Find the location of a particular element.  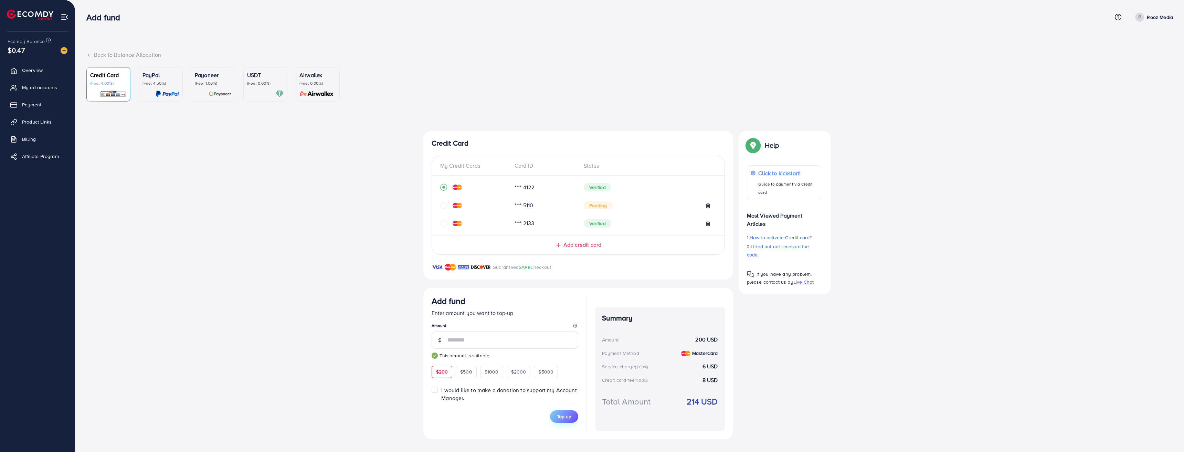

p: Help is located at coordinates (772, 145).